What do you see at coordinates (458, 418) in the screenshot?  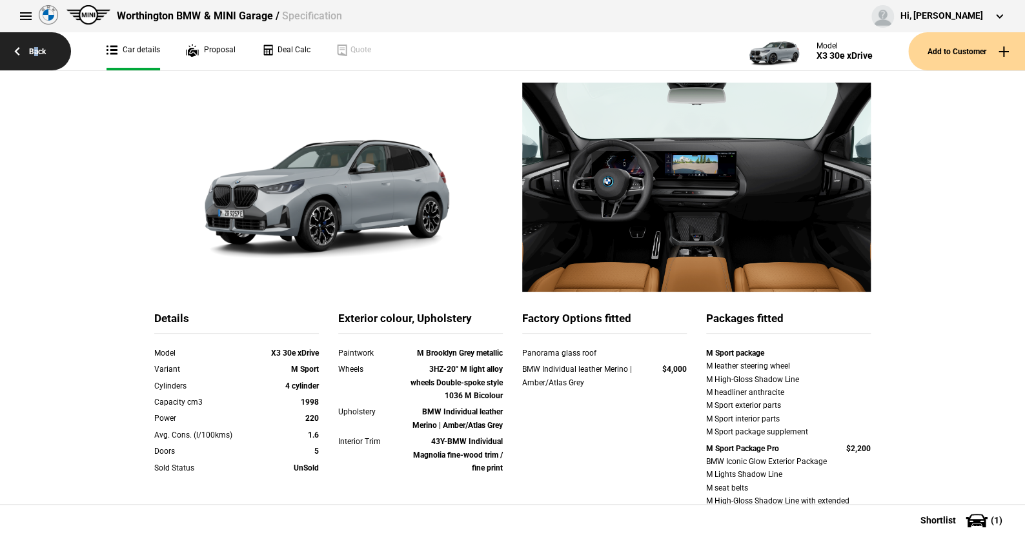 I see `strong: BMW Individual leather Merino | Amber/Atlas Grey` at bounding box center [458, 418].